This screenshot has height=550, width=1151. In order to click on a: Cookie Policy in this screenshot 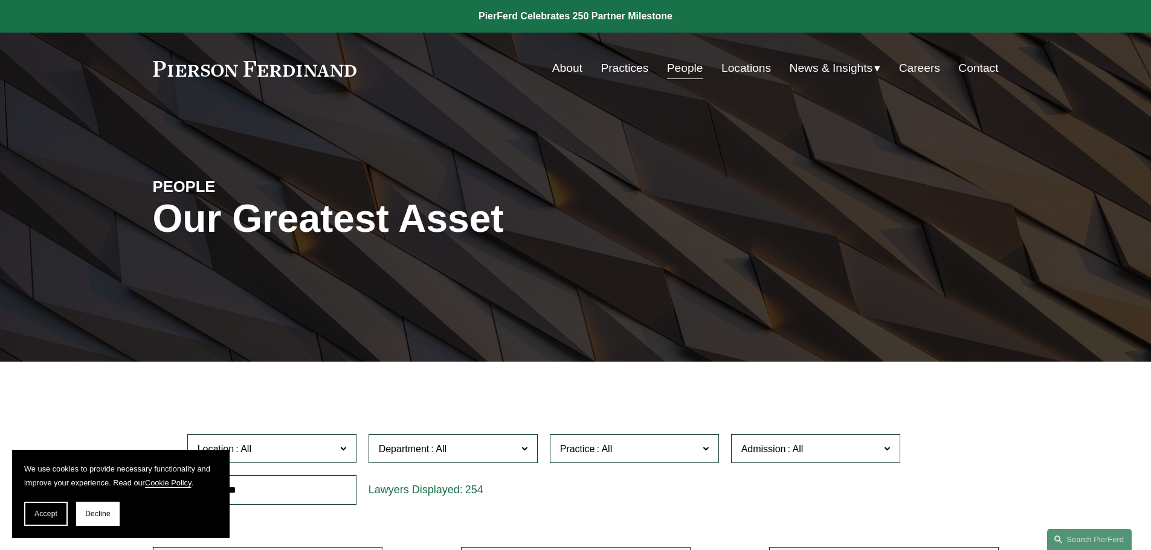, I will do `click(168, 483)`.